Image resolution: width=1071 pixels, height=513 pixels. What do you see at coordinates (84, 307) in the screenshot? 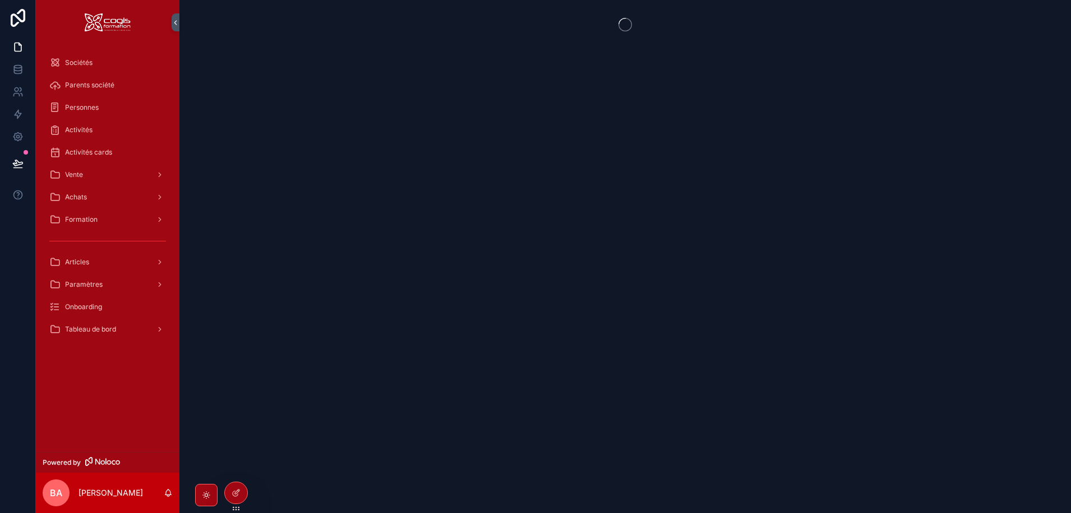
I see `span: Onboarding` at bounding box center [84, 307].